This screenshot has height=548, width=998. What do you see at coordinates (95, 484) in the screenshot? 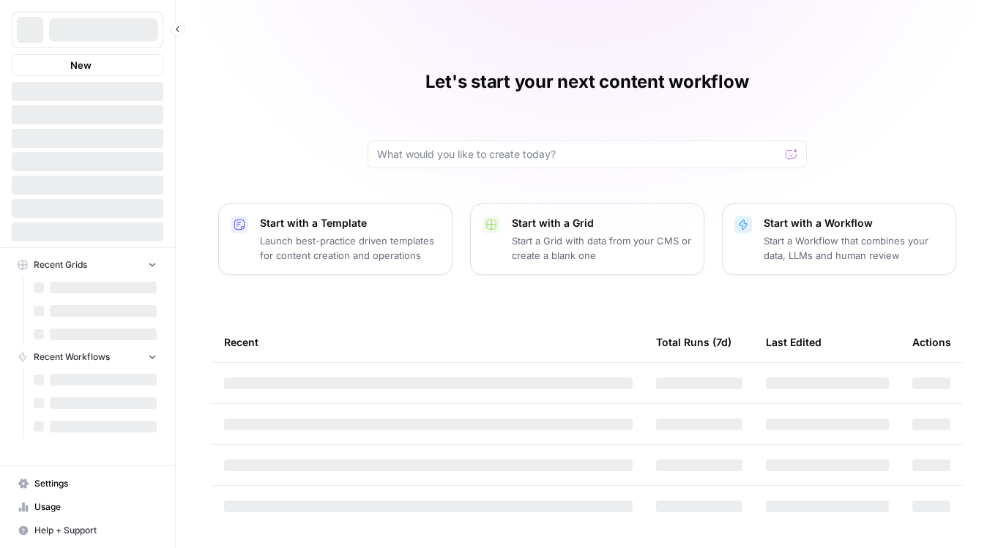
I see `span: Settings` at bounding box center [95, 484].